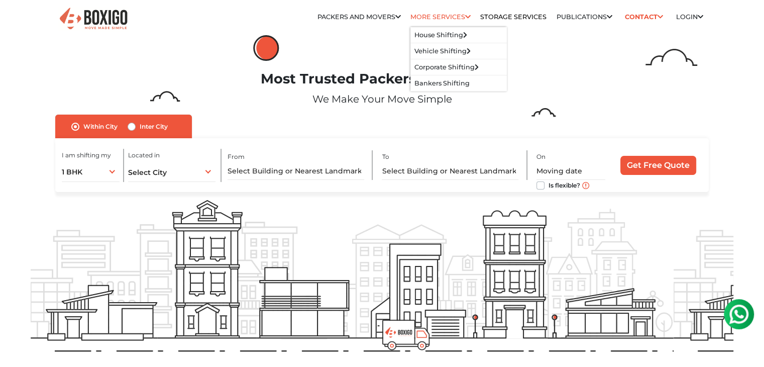 The height and width of the screenshot is (367, 764). Describe the element at coordinates (447, 67) in the screenshot. I see `a: Corporate Shifting` at that location.